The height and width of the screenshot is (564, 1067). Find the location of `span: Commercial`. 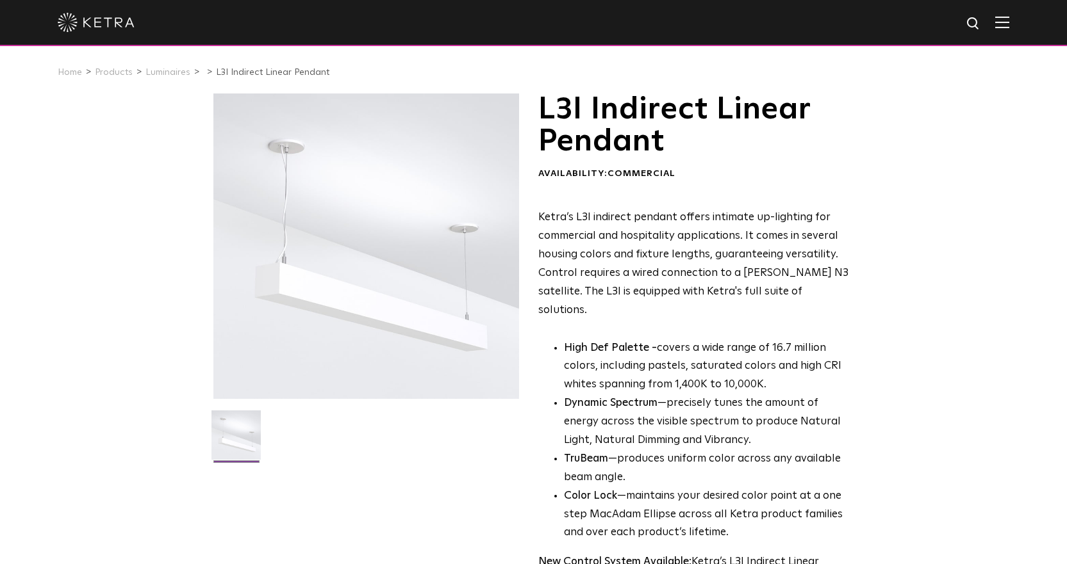

span: Commercial is located at coordinates (641, 174).